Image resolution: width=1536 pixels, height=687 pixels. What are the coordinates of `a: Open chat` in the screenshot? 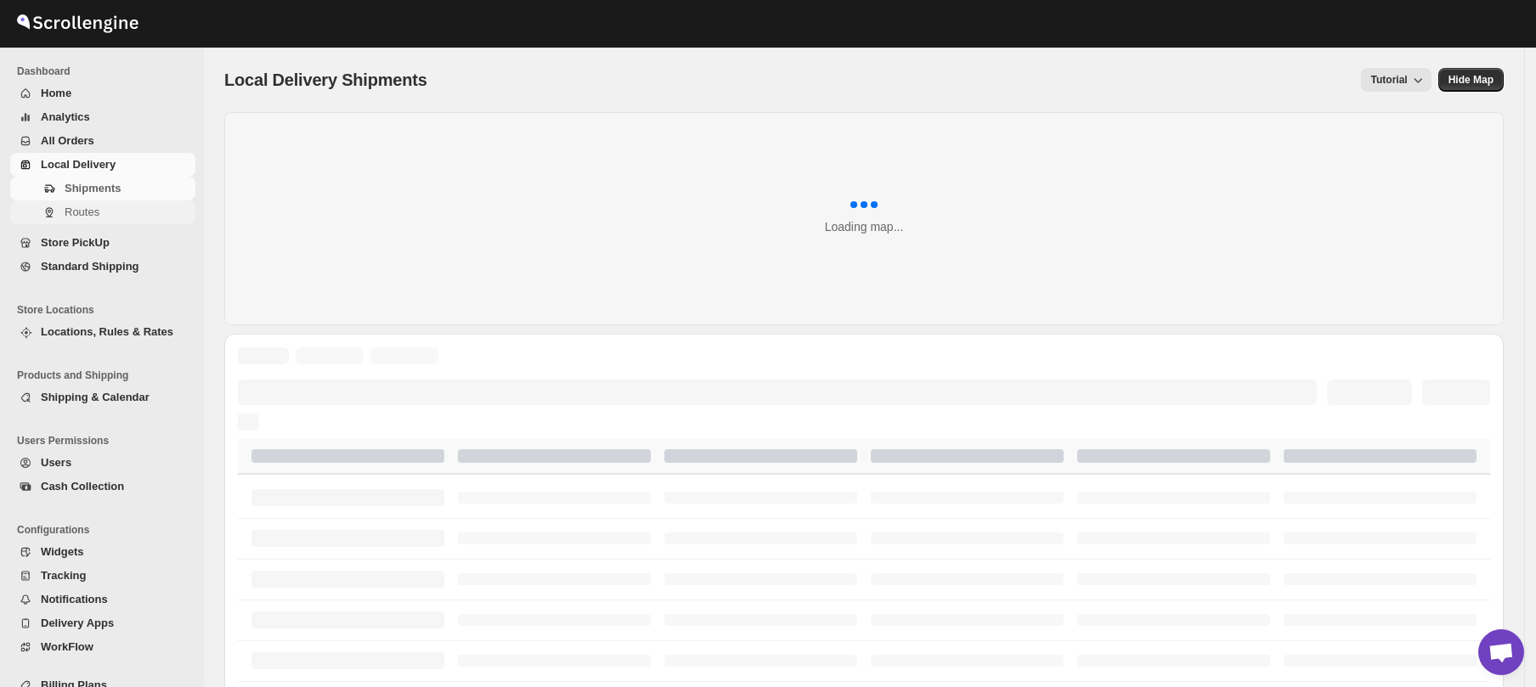 It's located at (1501, 652).